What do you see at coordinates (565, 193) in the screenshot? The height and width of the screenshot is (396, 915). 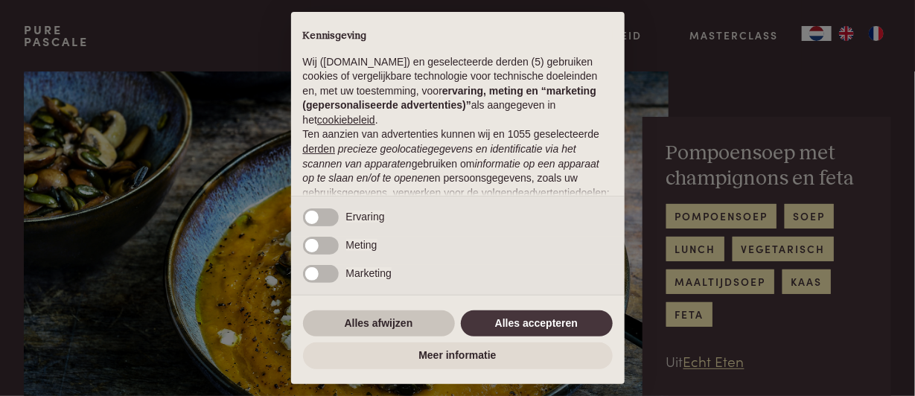 I see `button: advertentiedoelen` at bounding box center [565, 193].